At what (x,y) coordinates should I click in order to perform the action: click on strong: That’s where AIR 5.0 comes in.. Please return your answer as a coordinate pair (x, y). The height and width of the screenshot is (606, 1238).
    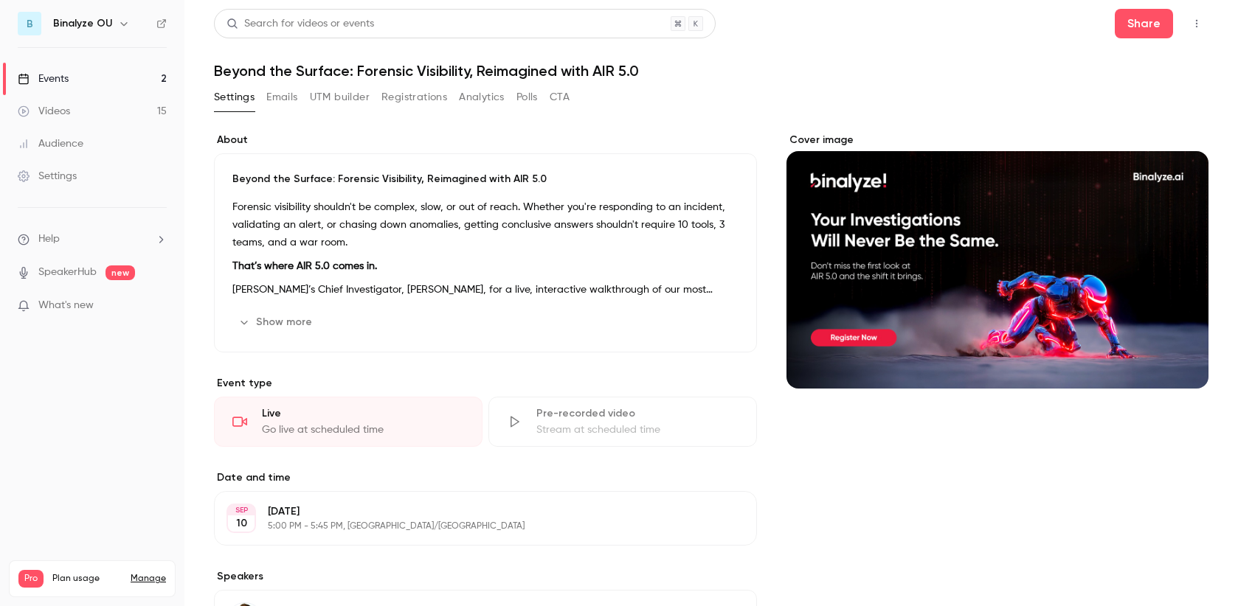
    Looking at the image, I should click on (305, 266).